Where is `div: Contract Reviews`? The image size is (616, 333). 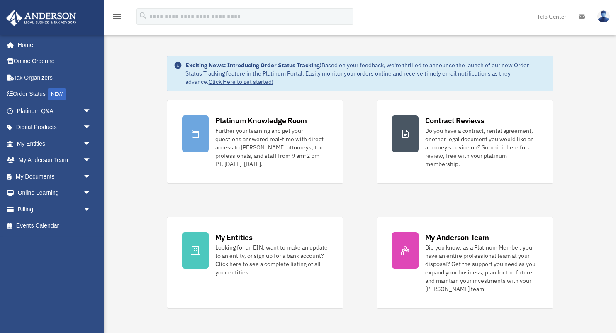
div: Contract Reviews is located at coordinates (455, 120).